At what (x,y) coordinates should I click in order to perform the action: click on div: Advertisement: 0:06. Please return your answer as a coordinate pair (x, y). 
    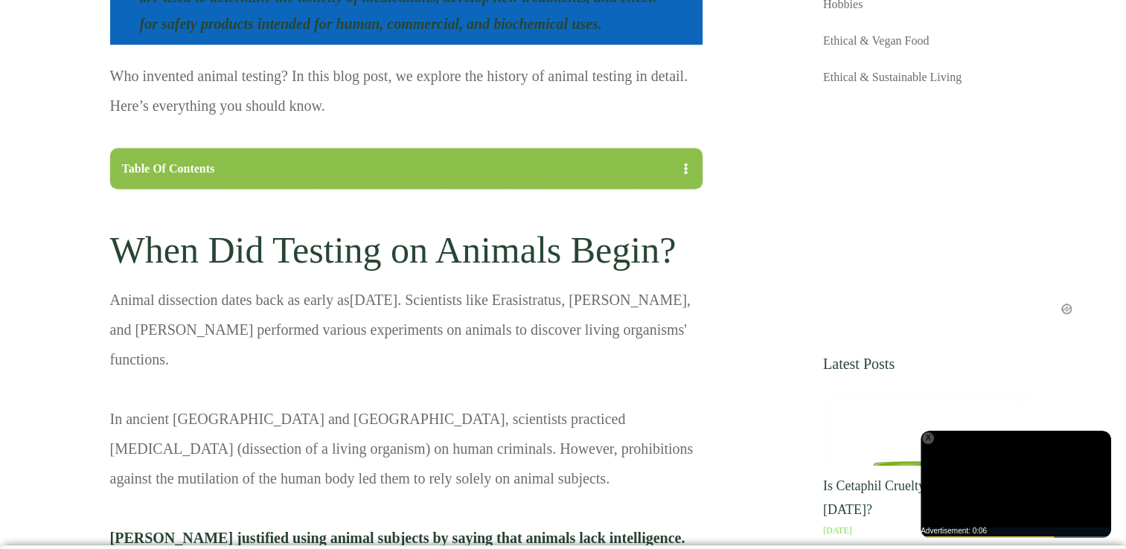
    Looking at the image, I should click on (1016, 531).